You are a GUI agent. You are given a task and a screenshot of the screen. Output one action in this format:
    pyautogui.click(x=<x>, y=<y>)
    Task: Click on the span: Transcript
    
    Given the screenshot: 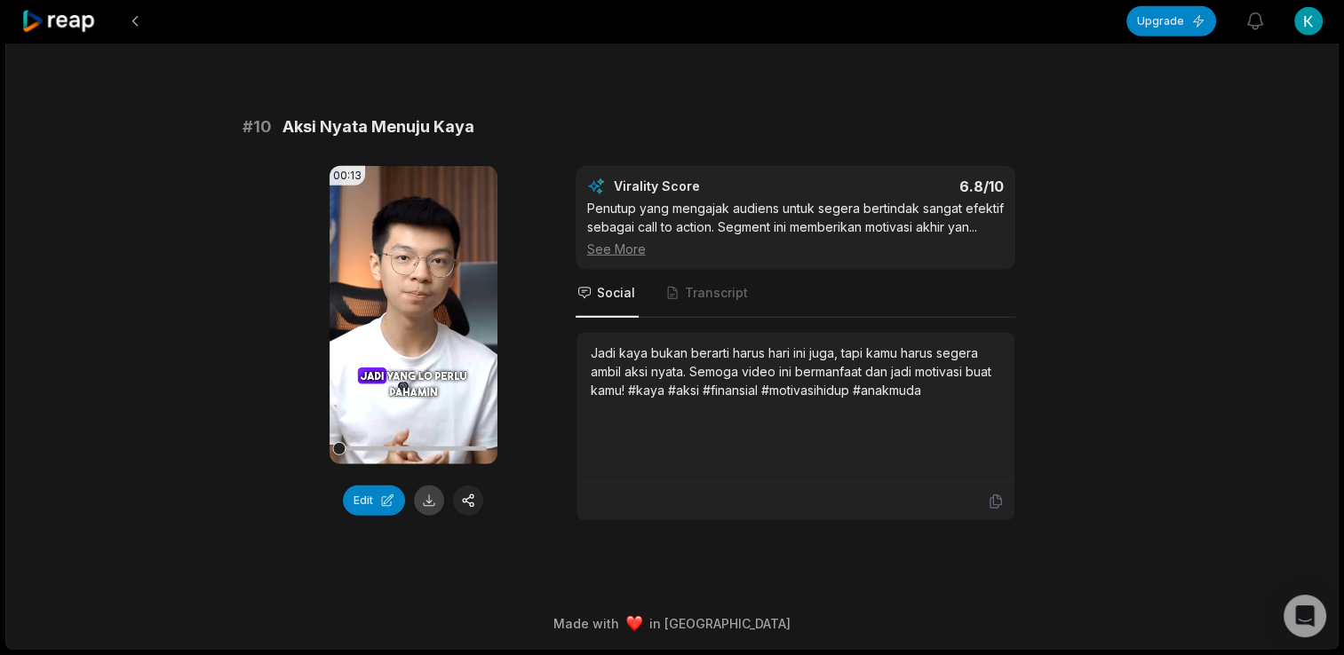 What is the action you would take?
    pyautogui.click(x=716, y=293)
    